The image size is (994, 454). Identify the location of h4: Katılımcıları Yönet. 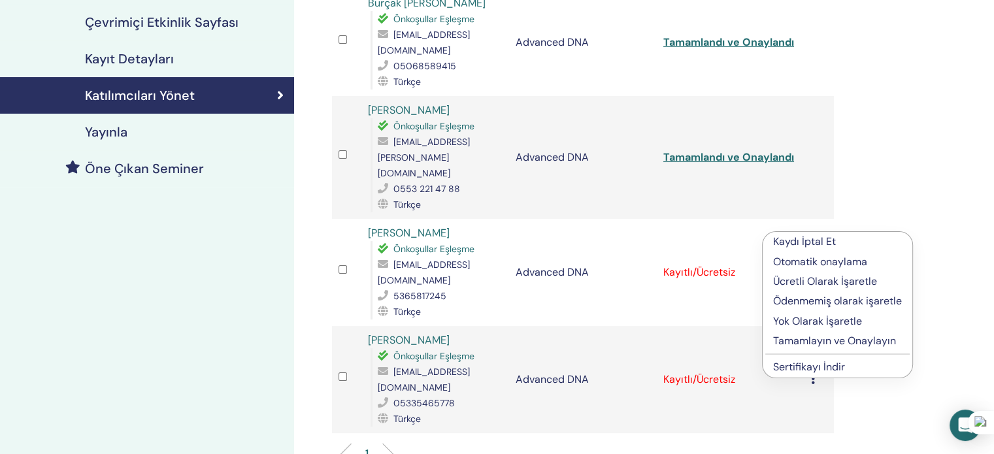
(140, 95).